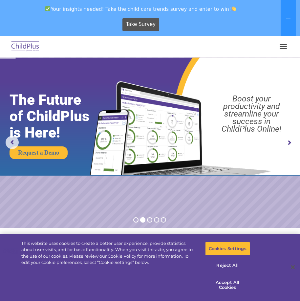 This screenshot has height=301, width=300. What do you see at coordinates (227, 248) in the screenshot?
I see `button: Cookies Settings` at bounding box center [227, 248].